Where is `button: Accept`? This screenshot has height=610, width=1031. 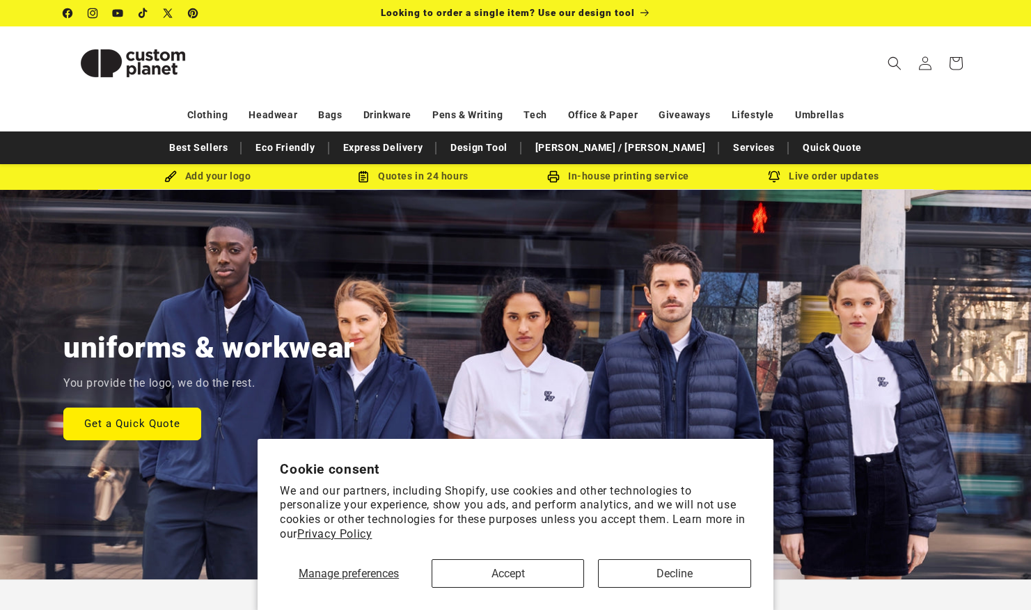
button: Accept is located at coordinates (507, 573).